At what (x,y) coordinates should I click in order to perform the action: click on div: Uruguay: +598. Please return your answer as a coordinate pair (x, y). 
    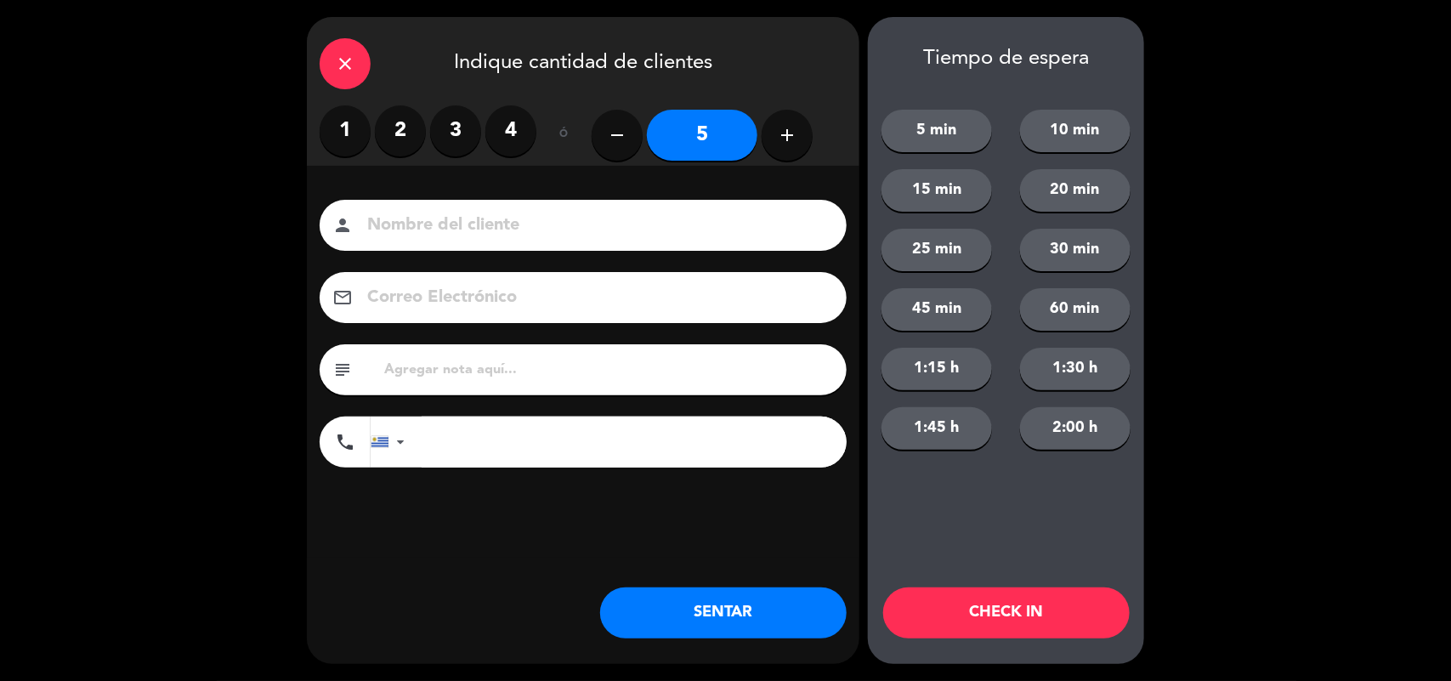
    Looking at the image, I should click on (391, 442).